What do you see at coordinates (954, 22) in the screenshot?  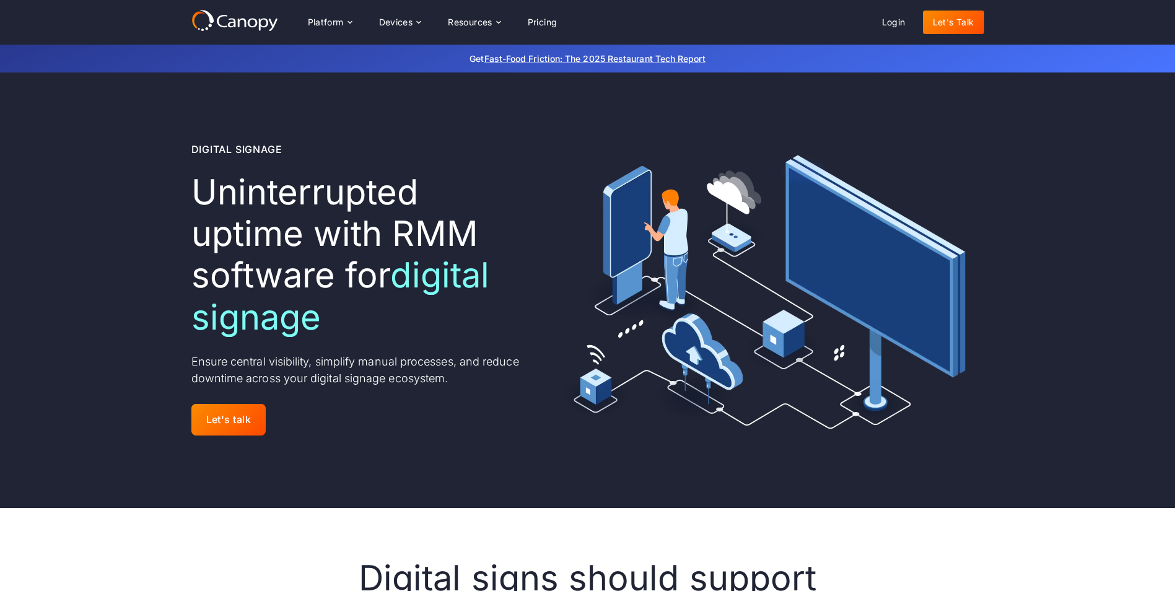 I see `a: Let's Talk` at bounding box center [954, 22].